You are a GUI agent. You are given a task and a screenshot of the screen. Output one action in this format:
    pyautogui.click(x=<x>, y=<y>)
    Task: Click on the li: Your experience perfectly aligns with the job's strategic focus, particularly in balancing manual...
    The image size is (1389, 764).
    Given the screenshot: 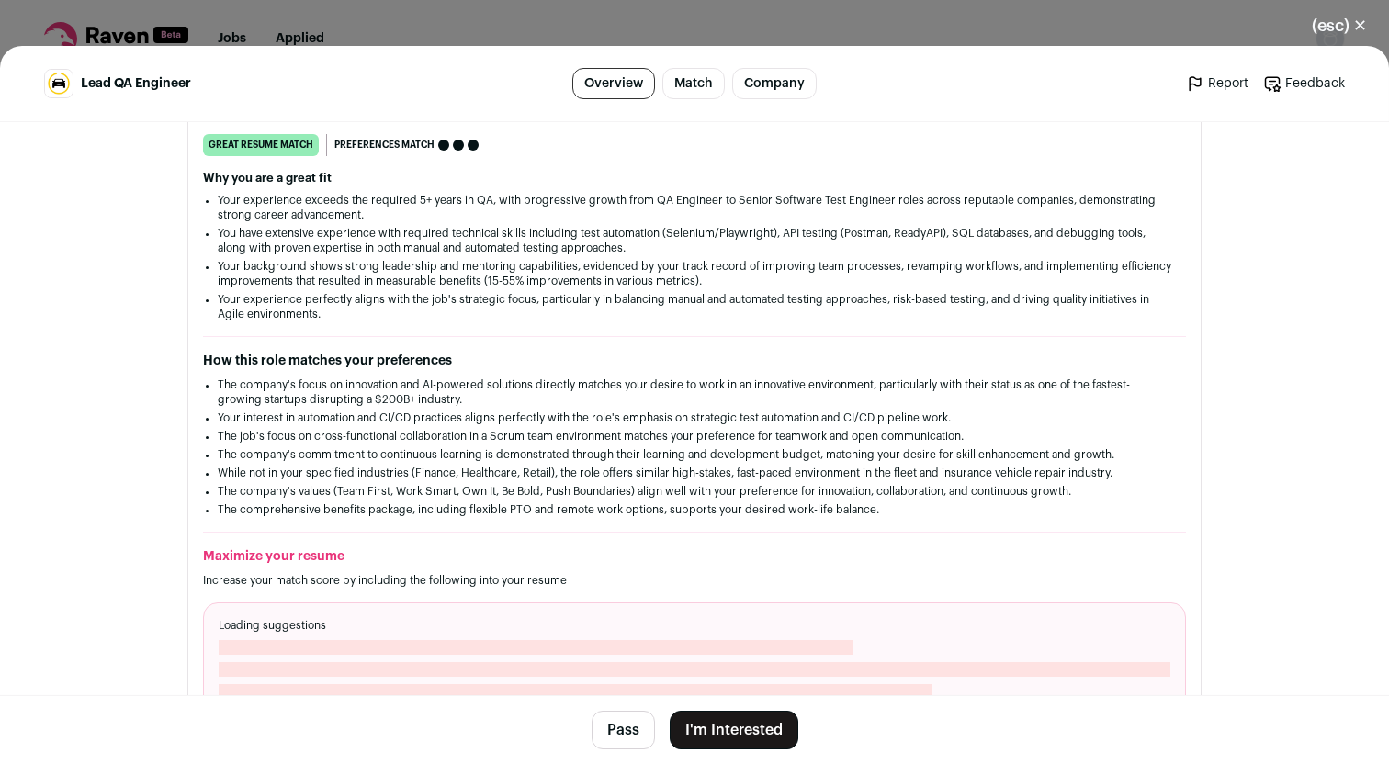 What is the action you would take?
    pyautogui.click(x=694, y=307)
    